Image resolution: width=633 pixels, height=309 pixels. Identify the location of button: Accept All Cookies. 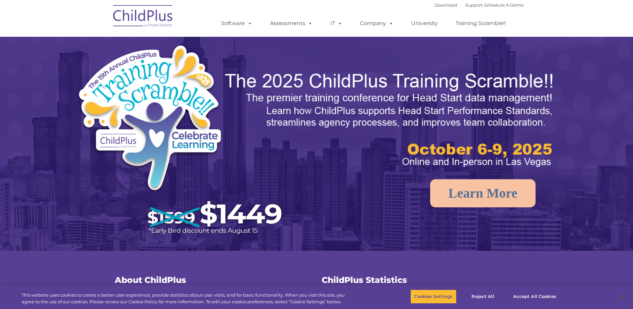
(535, 296).